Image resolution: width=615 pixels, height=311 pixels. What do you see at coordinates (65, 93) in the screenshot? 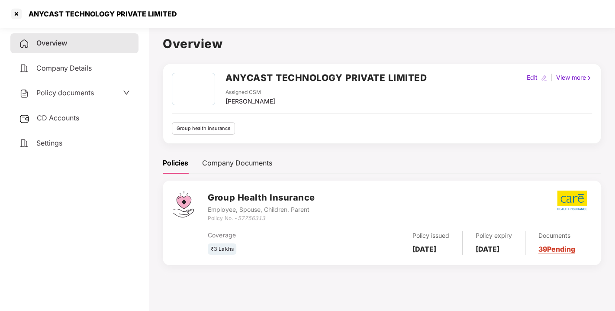
I see `span: Policy documents` at bounding box center [65, 93].